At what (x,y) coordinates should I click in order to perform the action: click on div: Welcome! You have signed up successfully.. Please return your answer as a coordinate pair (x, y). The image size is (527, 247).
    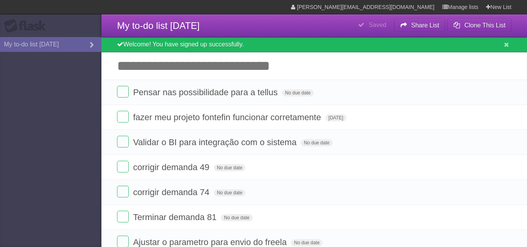
    Looking at the image, I should click on (314, 44).